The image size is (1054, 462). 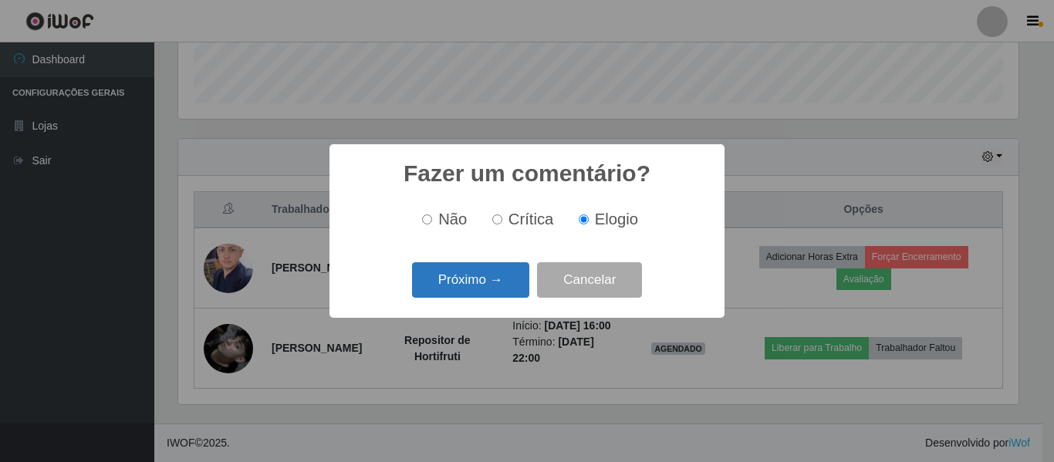 What do you see at coordinates (452, 219) in the screenshot?
I see `span: Não` at bounding box center [452, 219].